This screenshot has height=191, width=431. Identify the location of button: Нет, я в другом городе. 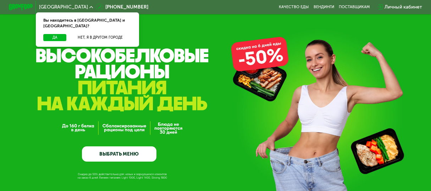
(100, 38).